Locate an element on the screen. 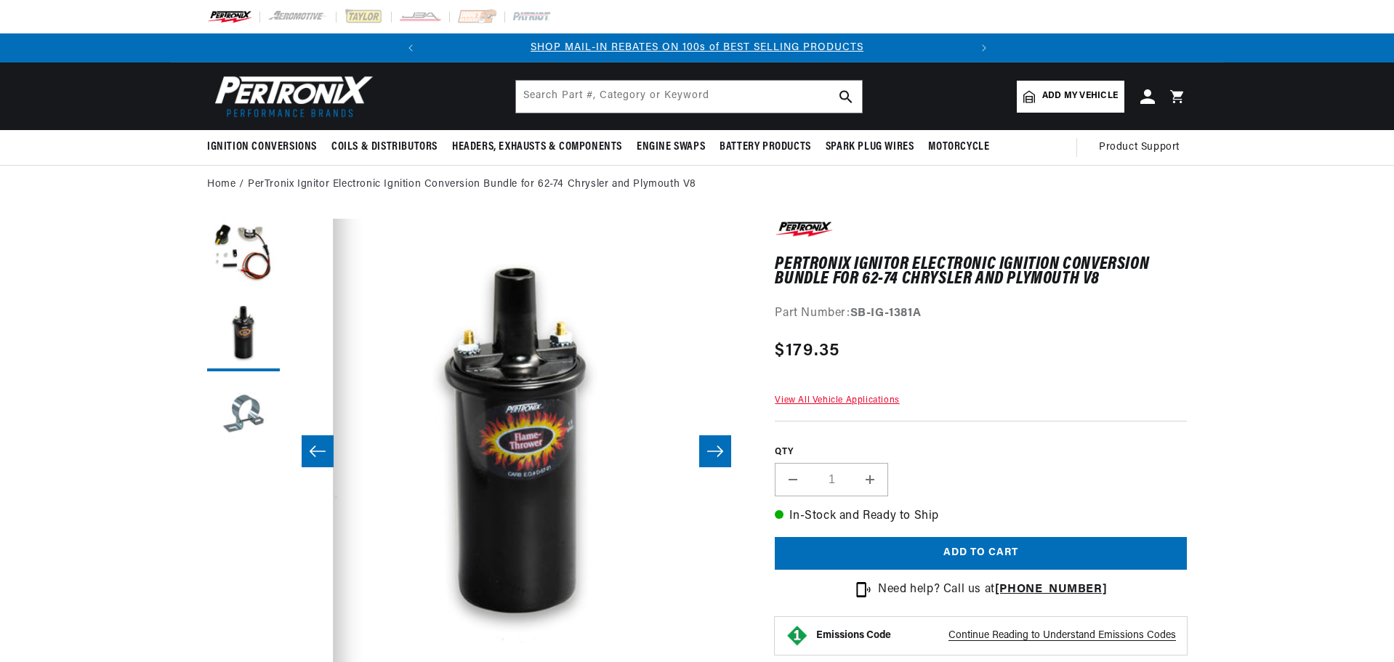 The width and height of the screenshot is (1394, 662). img: Pertronix is located at coordinates (291, 96).